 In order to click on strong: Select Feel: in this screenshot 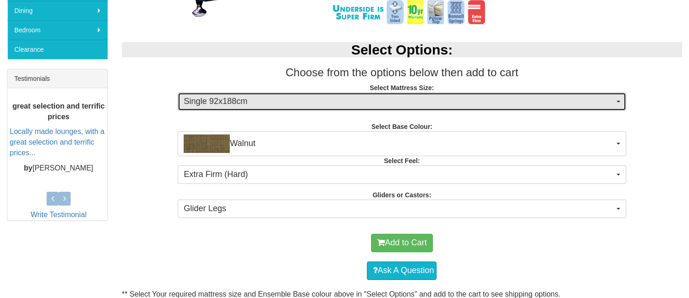, I will do `click(402, 161)`.